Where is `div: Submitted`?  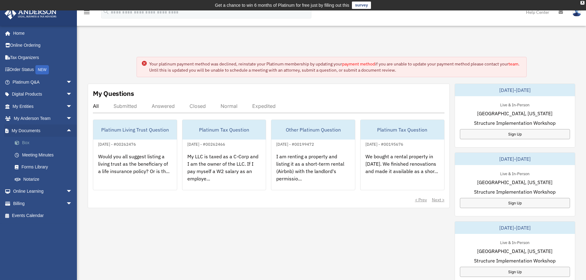
div: Submitted is located at coordinates (125, 106).